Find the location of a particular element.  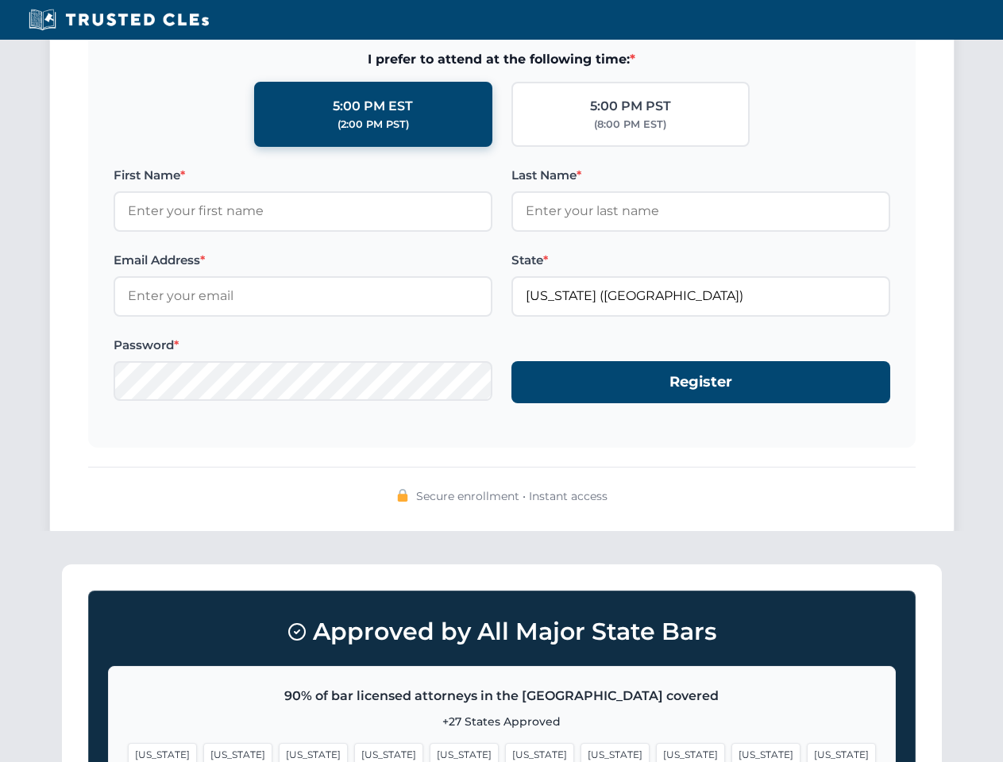

input: Enter your last name is located at coordinates (700, 211).